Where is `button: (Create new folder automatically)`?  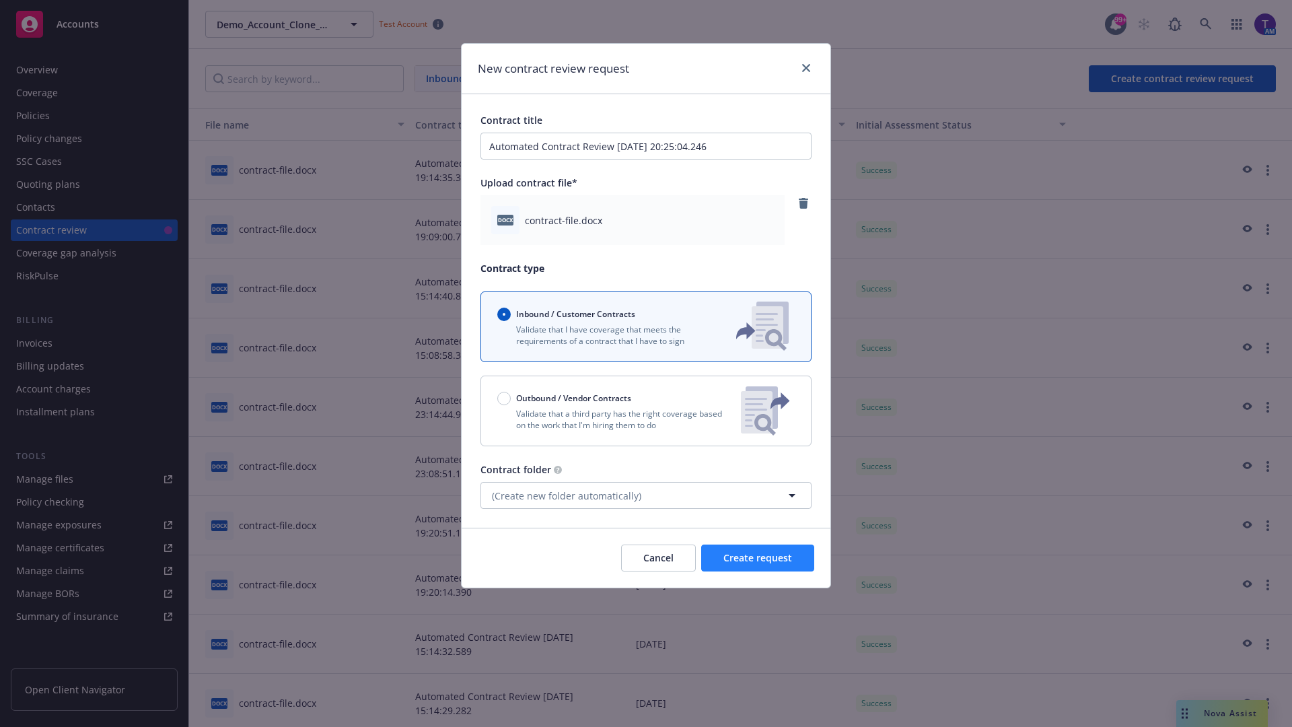 button: (Create new folder automatically) is located at coordinates (646, 495).